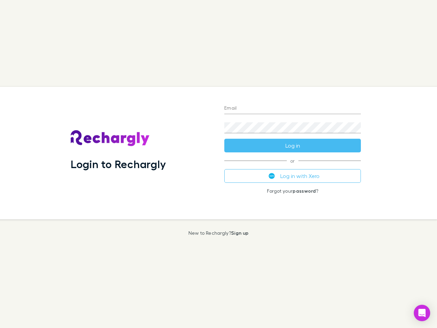 The height and width of the screenshot is (328, 437). Describe the element at coordinates (219, 233) in the screenshot. I see `p: New to Rechargly?` at that location.